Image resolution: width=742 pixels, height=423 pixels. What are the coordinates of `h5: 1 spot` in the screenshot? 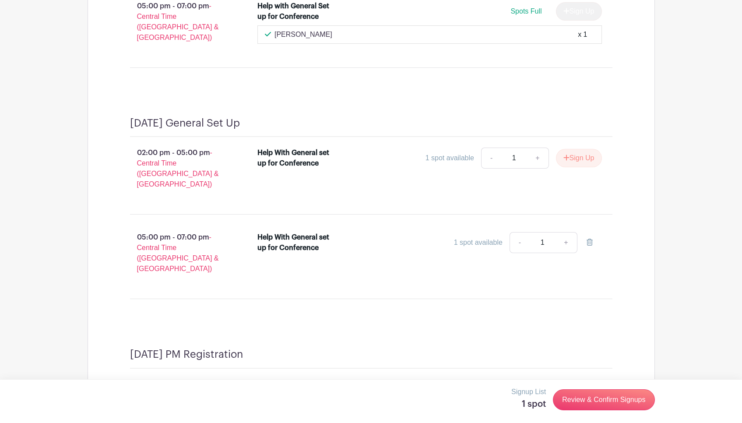 It's located at (528, 404).